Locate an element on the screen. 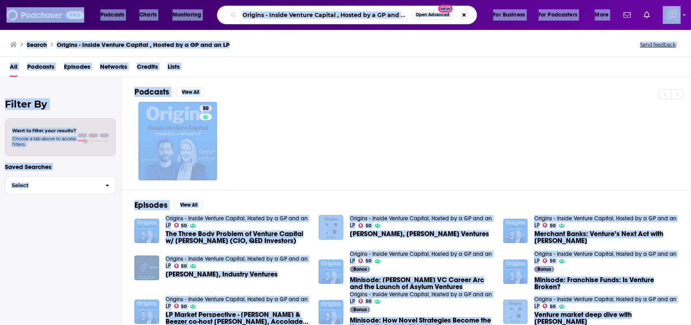 Image resolution: width=691 pixels, height=325 pixels. a: Episodes is located at coordinates (77, 68).